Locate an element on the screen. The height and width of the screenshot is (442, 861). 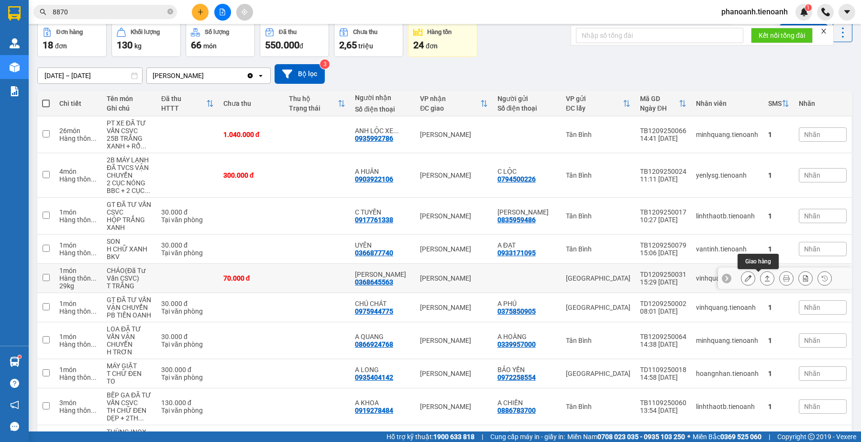
div: ĐC giao is located at coordinates (450, 108).